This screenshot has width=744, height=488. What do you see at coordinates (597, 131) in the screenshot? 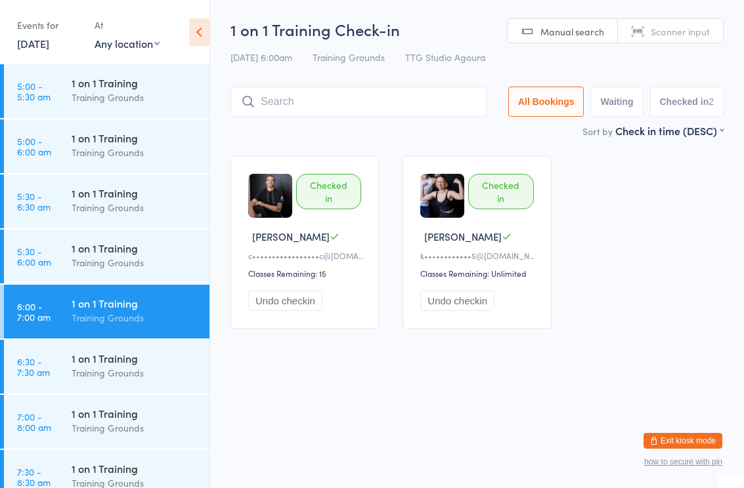
I see `label: Sort by` at bounding box center [597, 131].